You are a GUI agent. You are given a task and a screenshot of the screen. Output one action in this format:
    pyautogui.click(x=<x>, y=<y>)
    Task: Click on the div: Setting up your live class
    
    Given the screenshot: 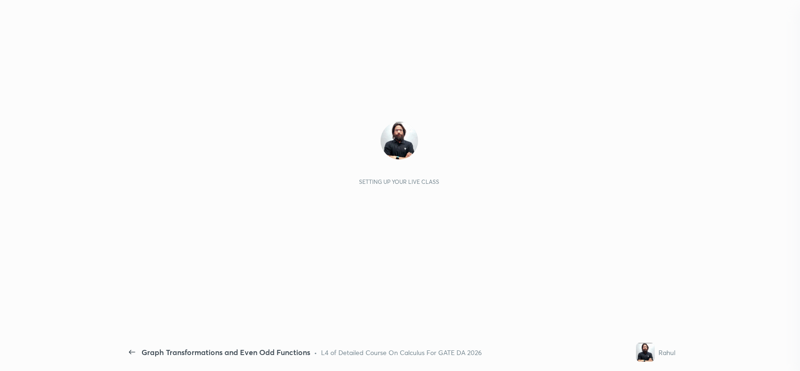 What is the action you would take?
    pyautogui.click(x=399, y=181)
    